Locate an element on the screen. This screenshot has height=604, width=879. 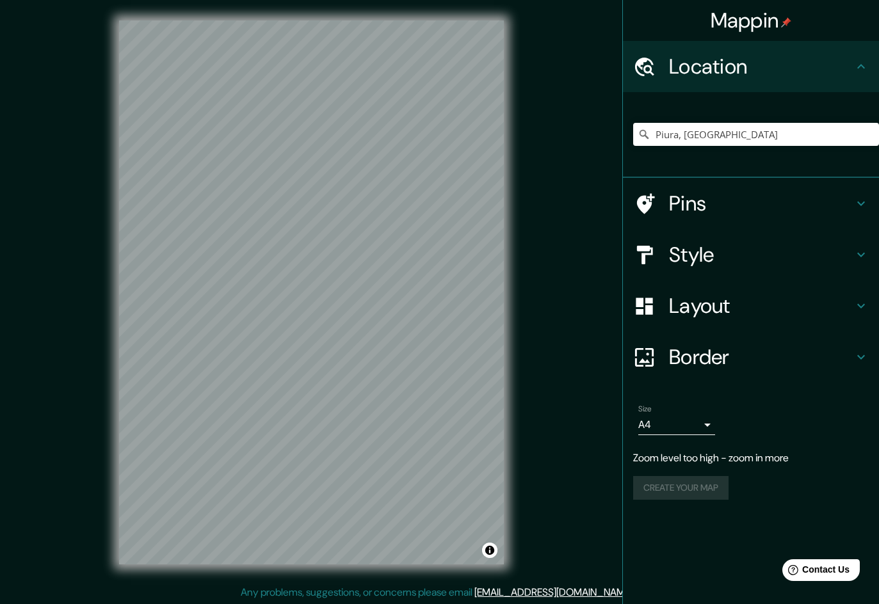
h4: Layout is located at coordinates (761, 306).